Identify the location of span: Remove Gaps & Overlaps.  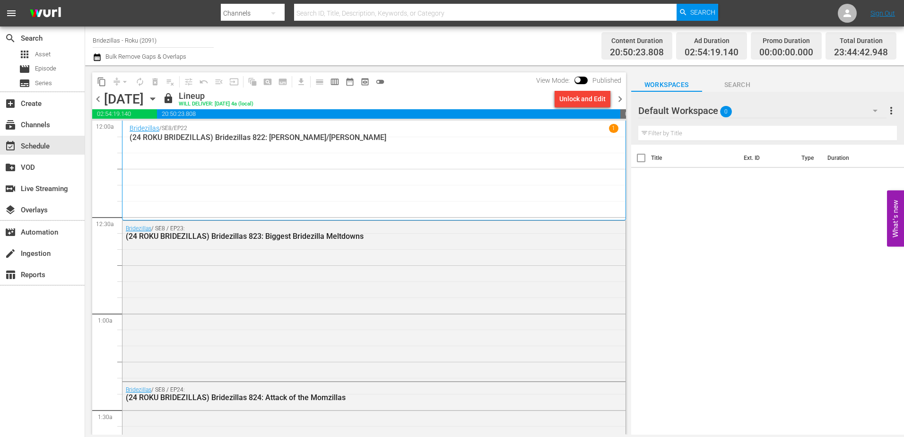
(121, 82).